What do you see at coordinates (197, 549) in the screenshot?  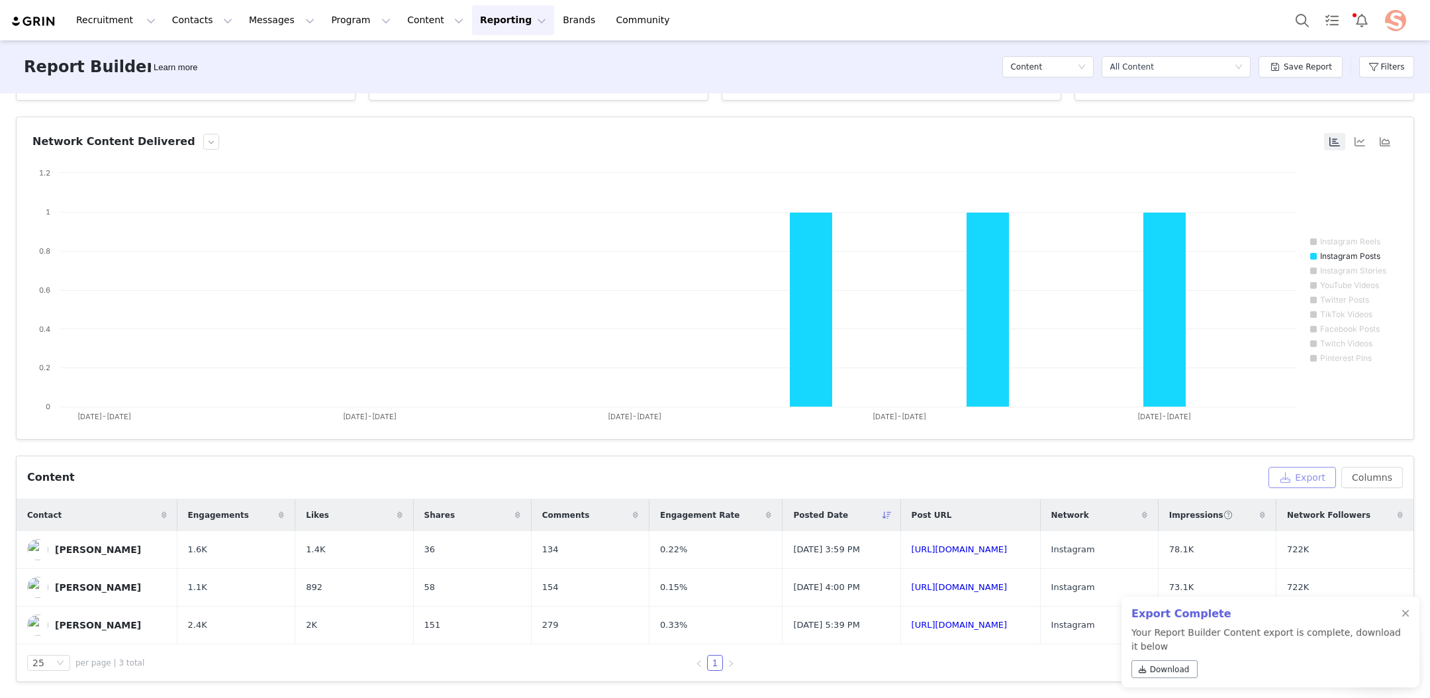 I see `span: 1.6K` at bounding box center [197, 549].